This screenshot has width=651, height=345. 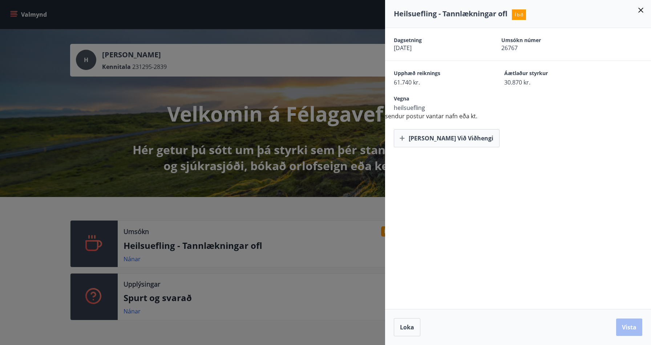 What do you see at coordinates (436, 108) in the screenshot?
I see `span: heilsuefling` at bounding box center [436, 108].